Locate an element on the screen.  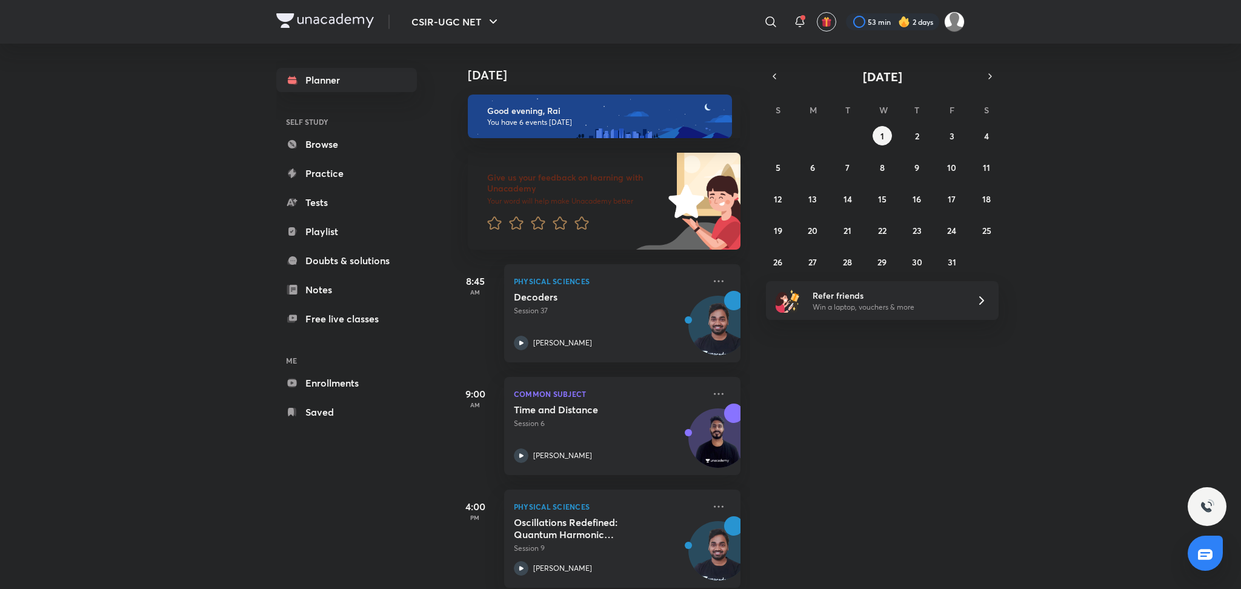
h5: 9:00 is located at coordinates (475, 394).